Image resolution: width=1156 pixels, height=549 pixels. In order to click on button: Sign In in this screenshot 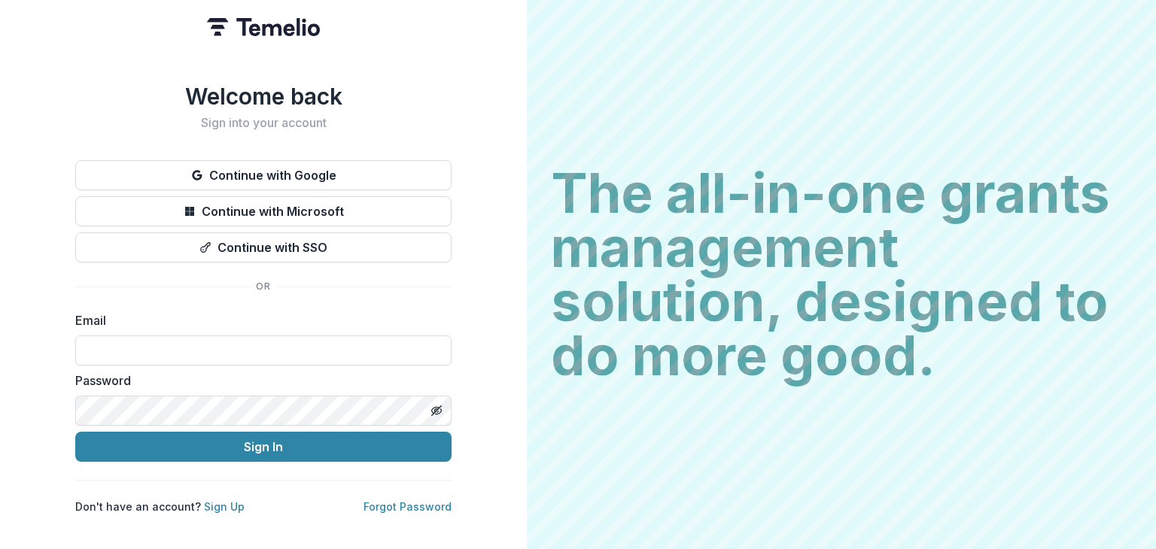, I will do `click(263, 447)`.